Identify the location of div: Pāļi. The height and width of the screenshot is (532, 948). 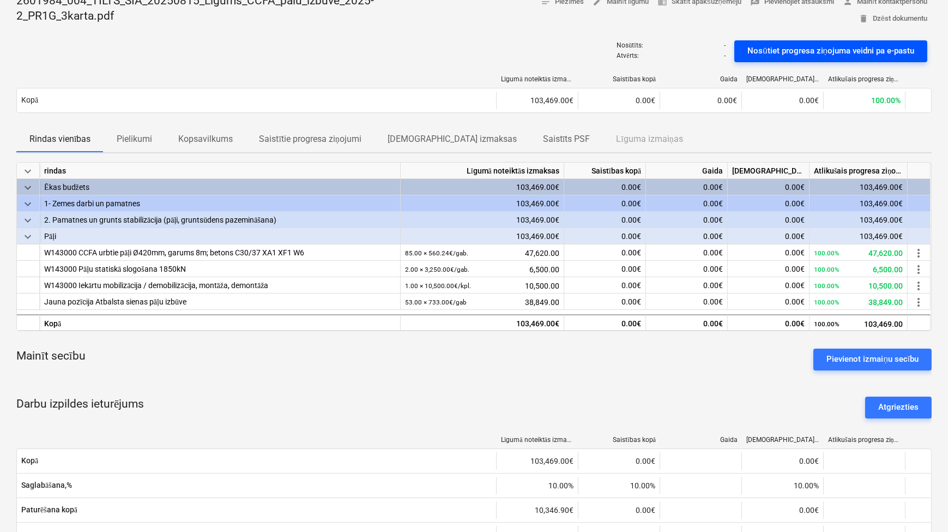
(220, 236).